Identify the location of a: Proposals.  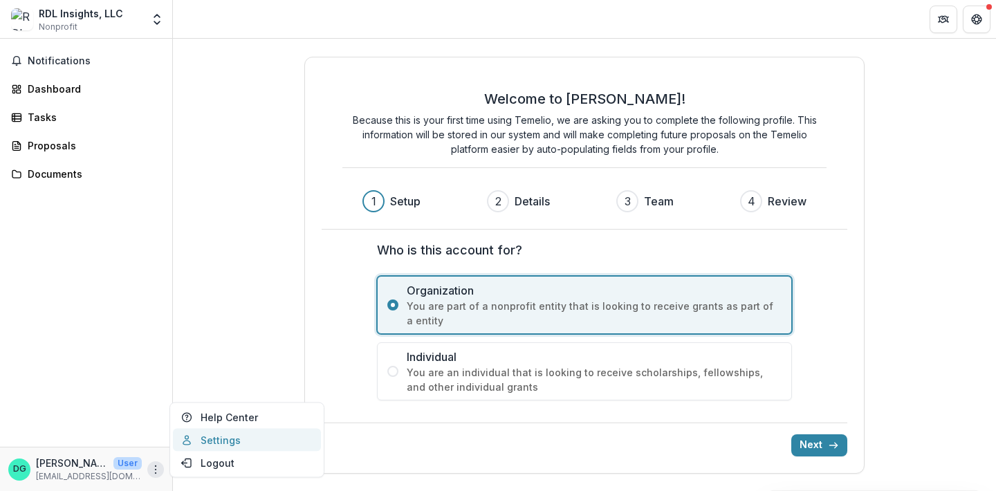
(86, 145).